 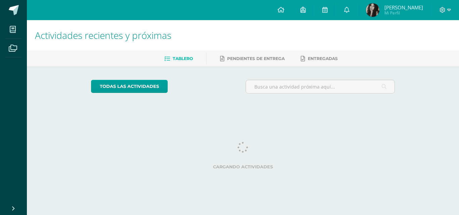 What do you see at coordinates (373, 10) in the screenshot?
I see `img: a2d48b1e5c40caf73dc13892fd62fee0.png` at bounding box center [373, 10].